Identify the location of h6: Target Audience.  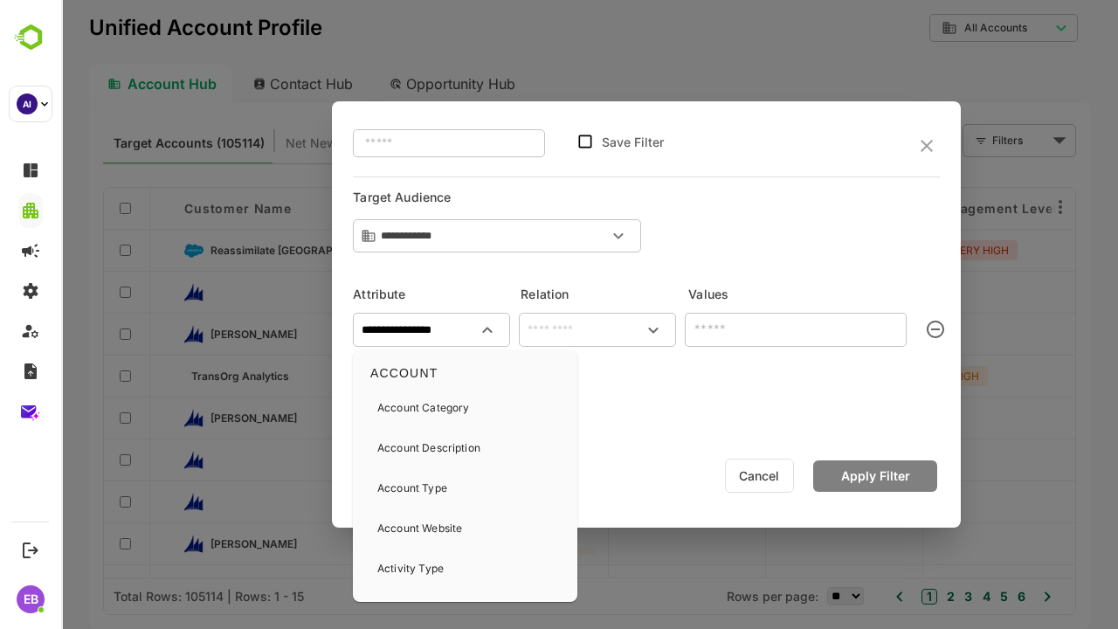
(370, 202).